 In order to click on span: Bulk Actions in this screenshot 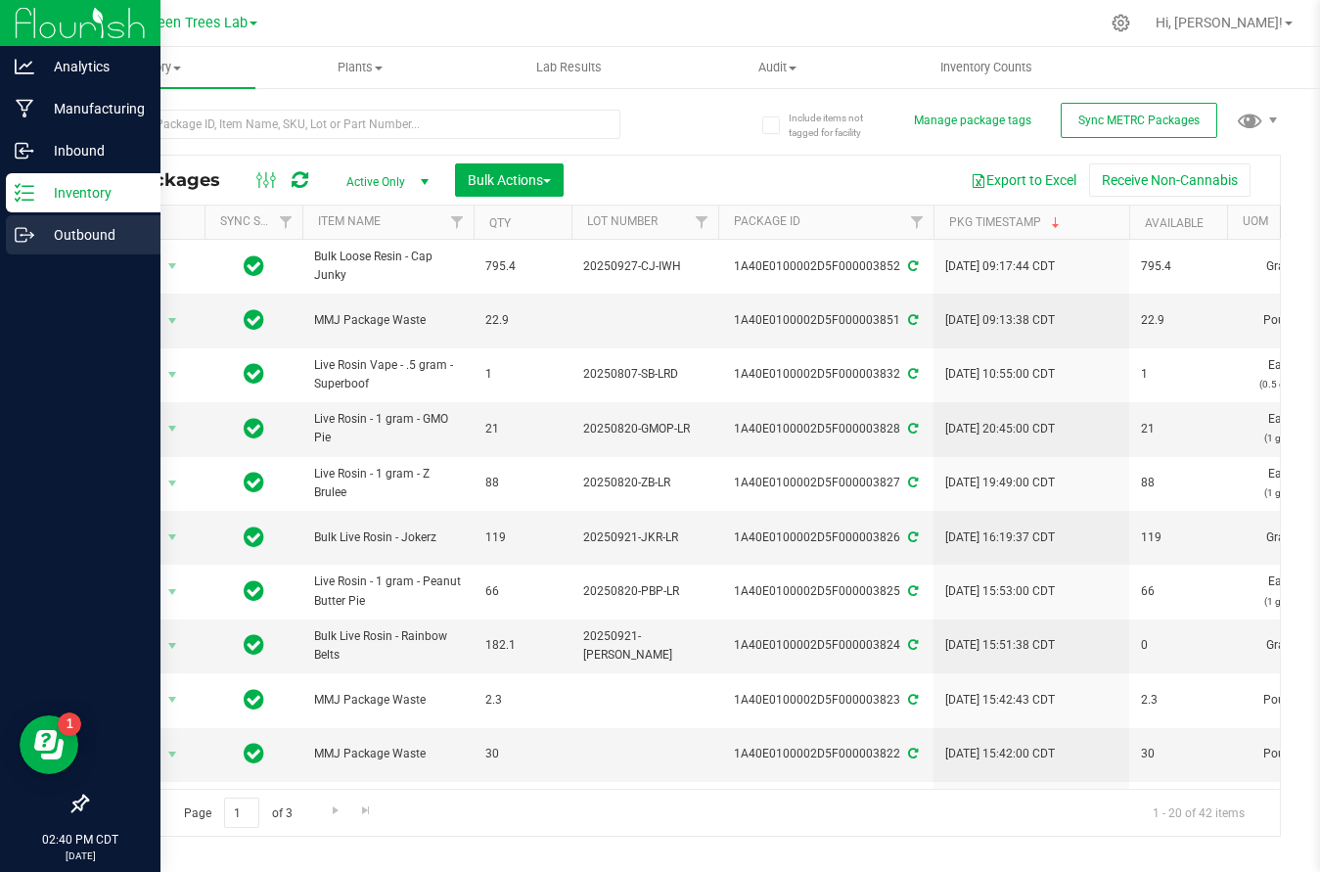, I will do `click(509, 180)`.